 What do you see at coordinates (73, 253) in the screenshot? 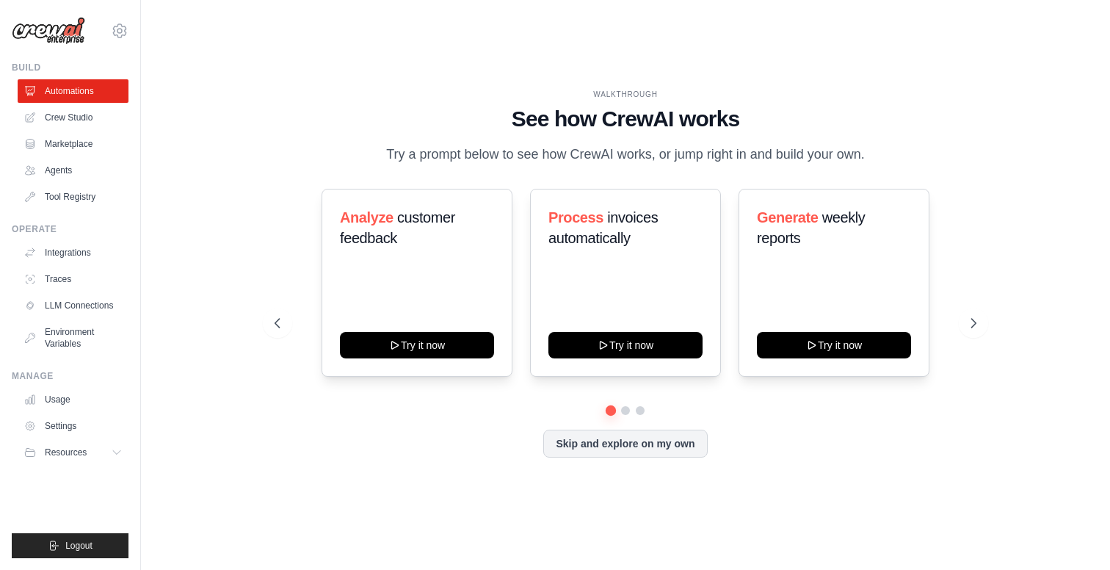
I see `a: Integrations` at bounding box center [73, 253].